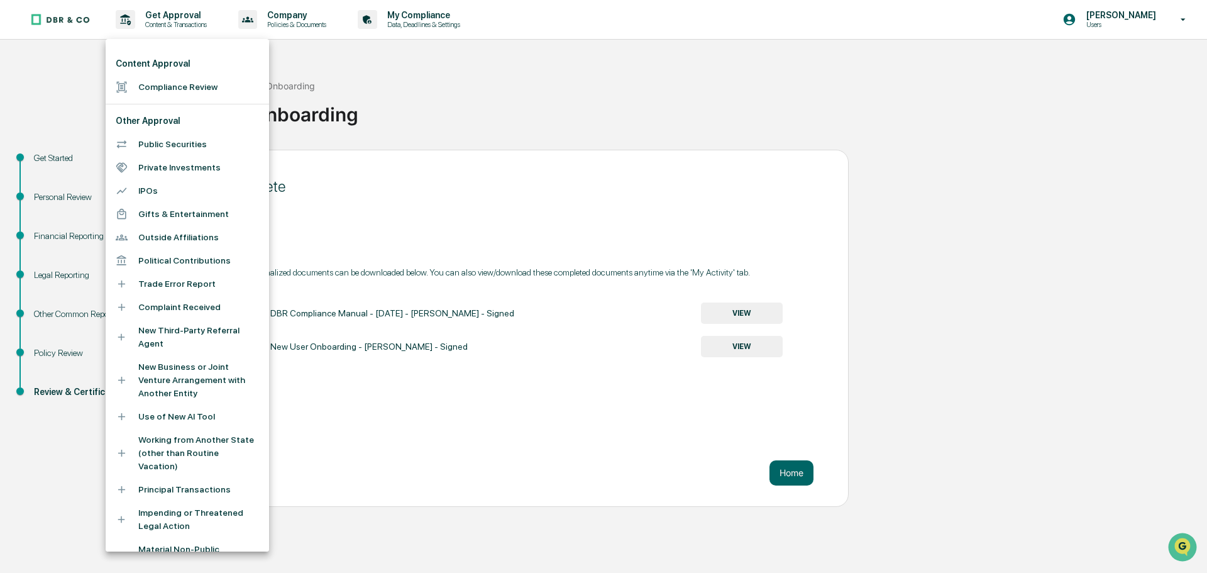 This screenshot has width=1207, height=573. Describe the element at coordinates (53, 165) in the screenshot. I see `span: Preclearance` at that location.